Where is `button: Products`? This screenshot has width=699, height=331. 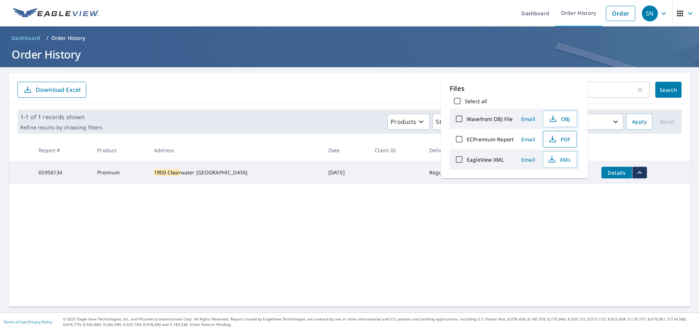 button: Products is located at coordinates (408, 122).